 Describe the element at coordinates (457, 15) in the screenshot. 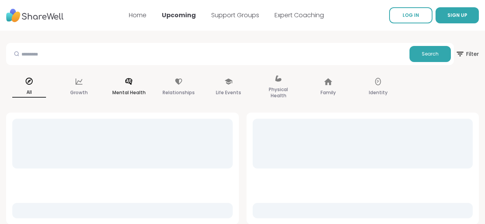

I see `span: SIGN UP` at that location.